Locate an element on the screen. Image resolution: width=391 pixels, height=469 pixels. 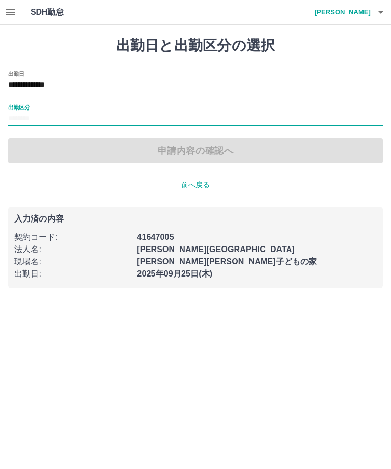
h1: 出勤日と出勤区分の選択 is located at coordinates (196, 46).